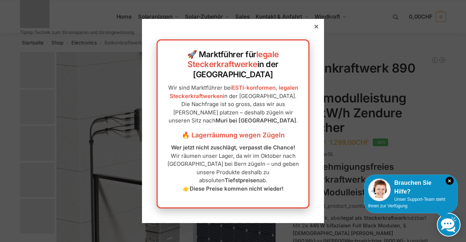 The height and width of the screenshot is (242, 466). What do you see at coordinates (234, 92) in the screenshot?
I see `a: ESTI-konformen, legalen Steckerkraftwerken` at bounding box center [234, 92].